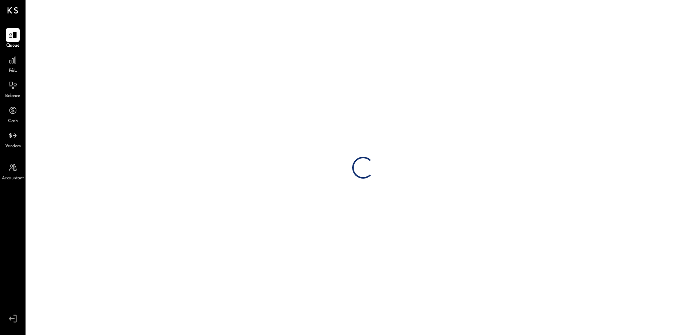 The width and height of the screenshot is (700, 335). What do you see at coordinates (13, 179) in the screenshot?
I see `span: Accountant` at bounding box center [13, 179].